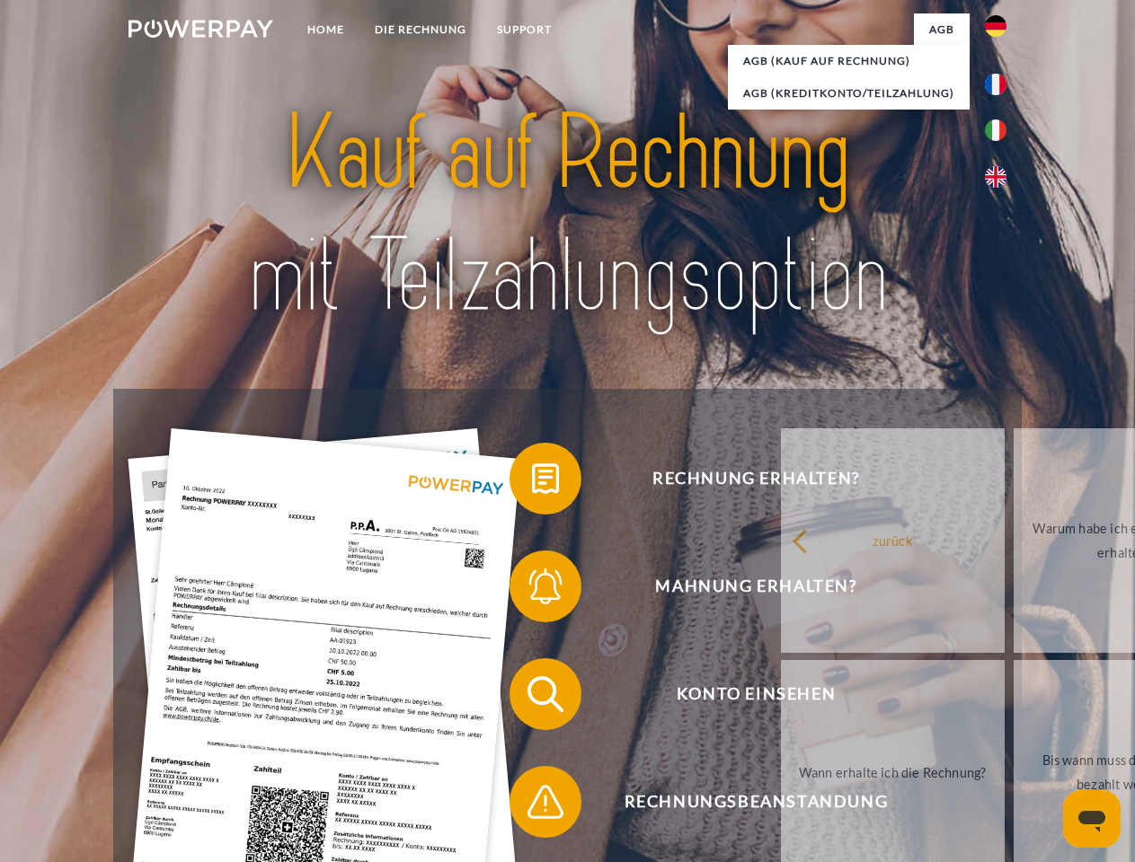 The height and width of the screenshot is (862, 1135). I want to click on a: SUPPORT, so click(524, 30).